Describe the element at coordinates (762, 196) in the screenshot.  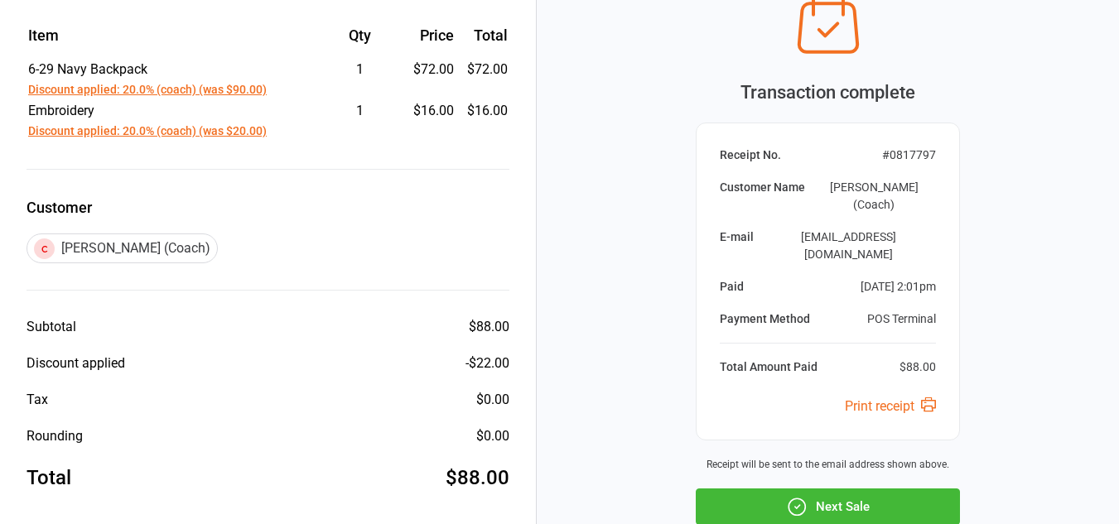
I see `div: Customer Name` at that location.